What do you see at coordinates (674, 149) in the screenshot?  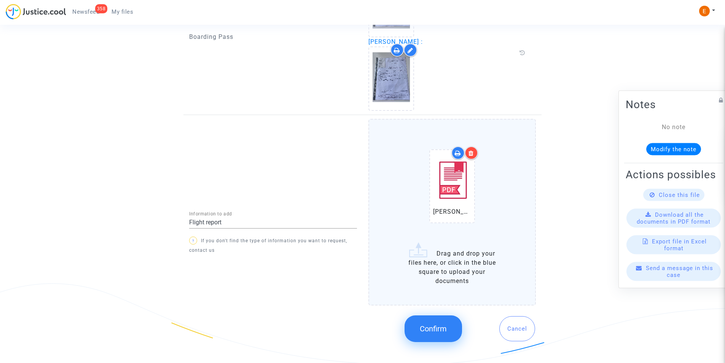 I see `button: Modify the note` at bounding box center [674, 149].